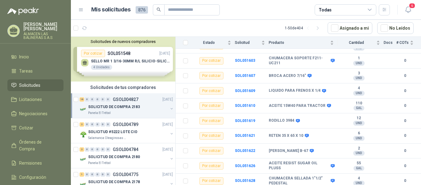 The height and width of the screenshot is (185, 421). I want to click on span: Órdenes de Compra, so click(38, 145).